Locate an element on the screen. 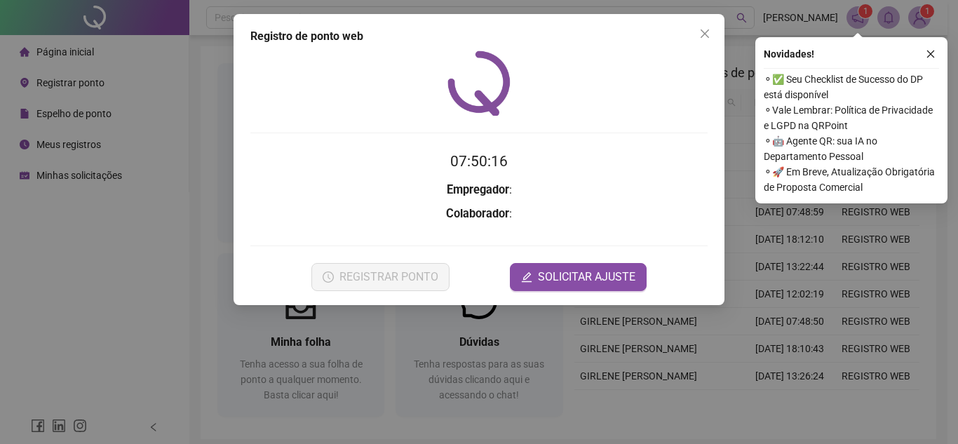 Image resolution: width=958 pixels, height=444 pixels. span: SOLICITAR AJUSTE is located at coordinates (586, 277).